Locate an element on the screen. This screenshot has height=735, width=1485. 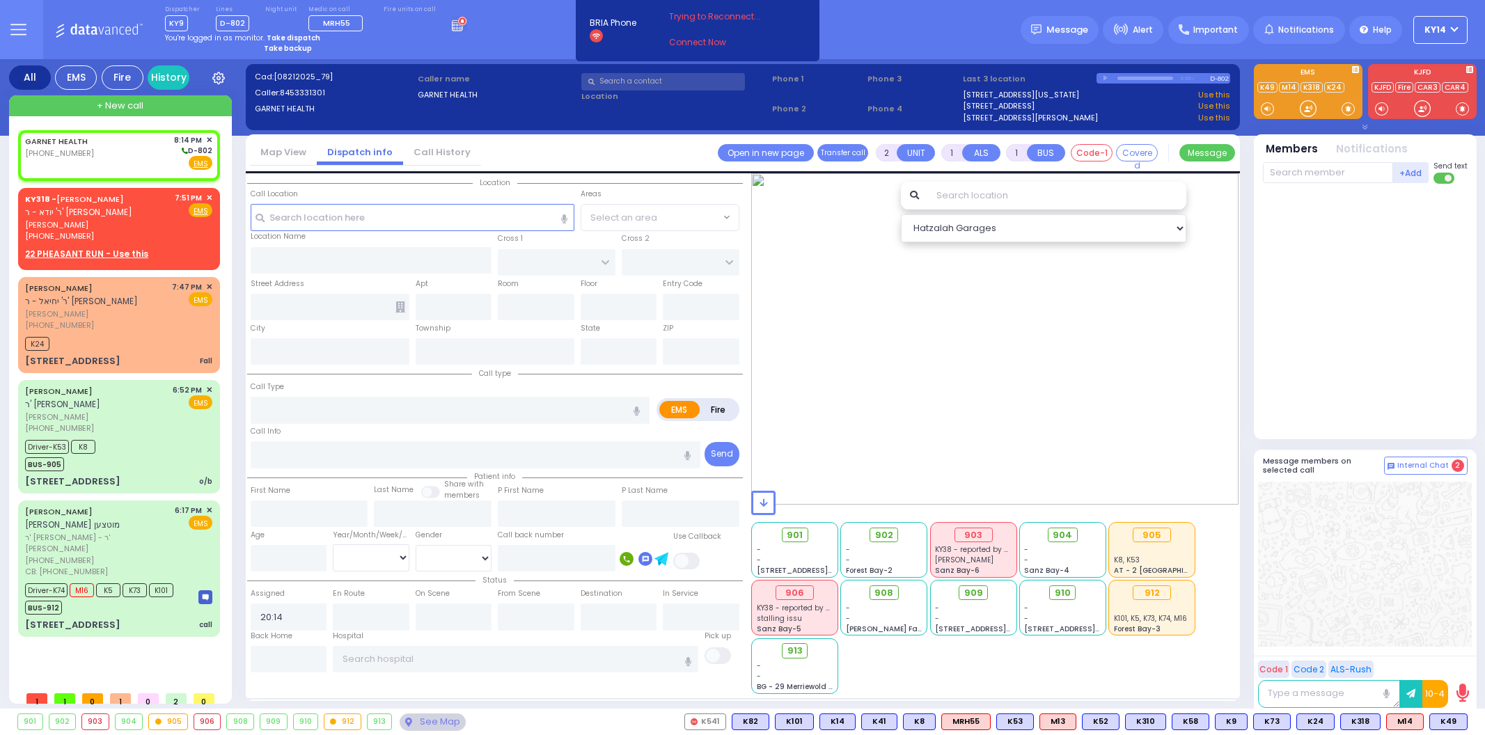
button: Notifications is located at coordinates (1371, 149).